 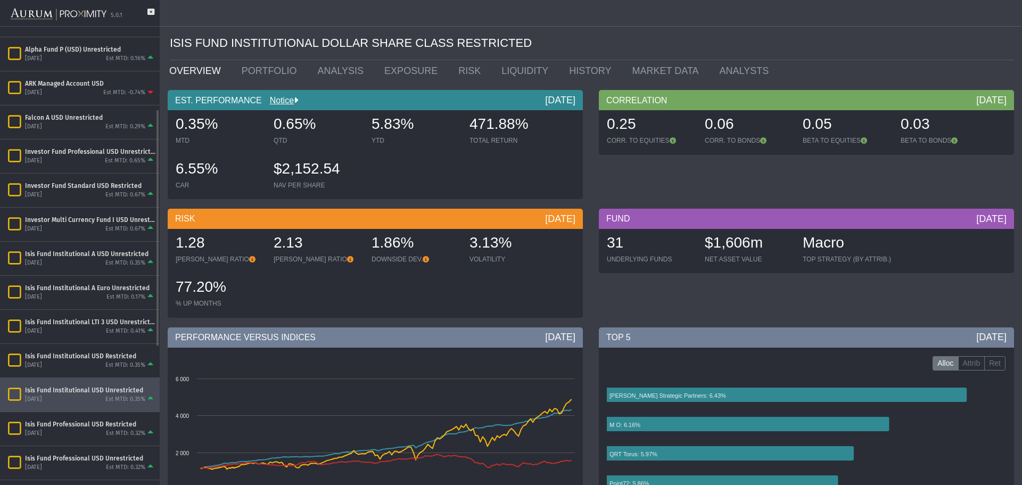 What do you see at coordinates (413, 71) in the screenshot?
I see `a: EXPOSURE` at bounding box center [413, 71].